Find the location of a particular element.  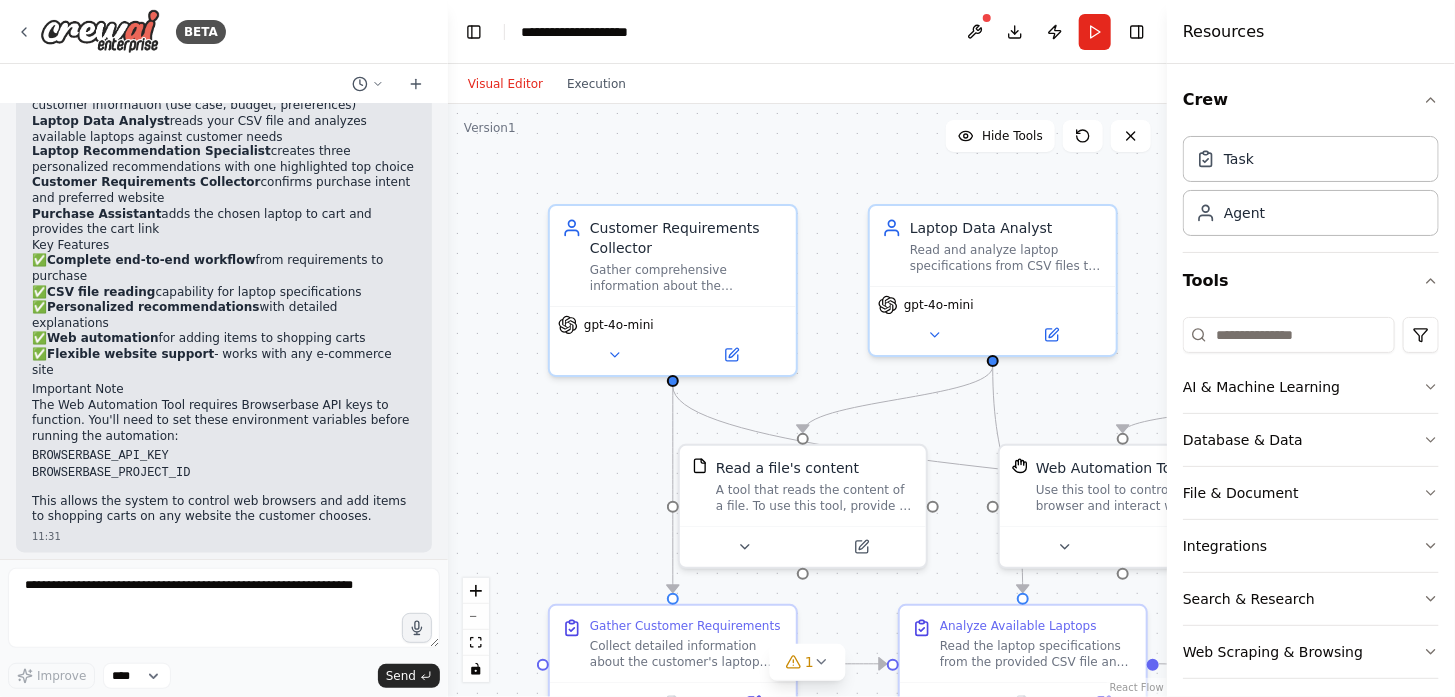

div: Read the laptop specifications from the provided CSV file and analyze all available laptops again... is located at coordinates (1037, 654).